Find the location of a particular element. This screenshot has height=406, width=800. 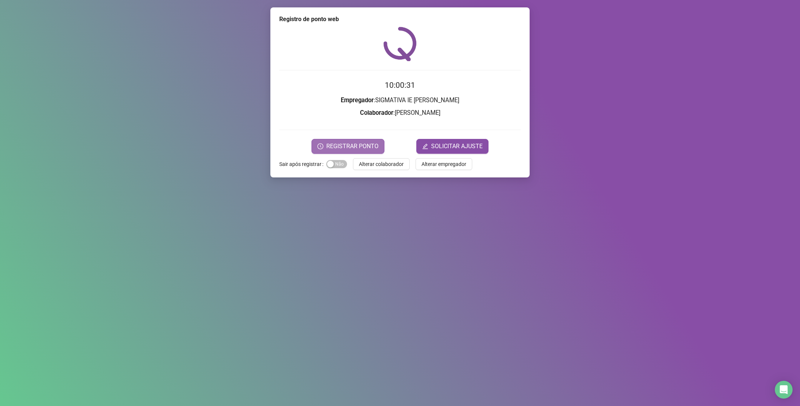

strong: Colaborador is located at coordinates (377, 113).